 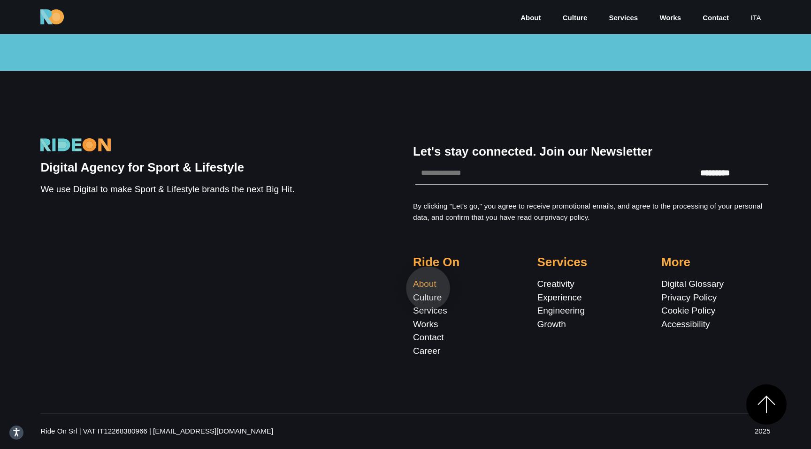 What do you see at coordinates (592, 262) in the screenshot?
I see `h5: Services` at bounding box center [592, 262].